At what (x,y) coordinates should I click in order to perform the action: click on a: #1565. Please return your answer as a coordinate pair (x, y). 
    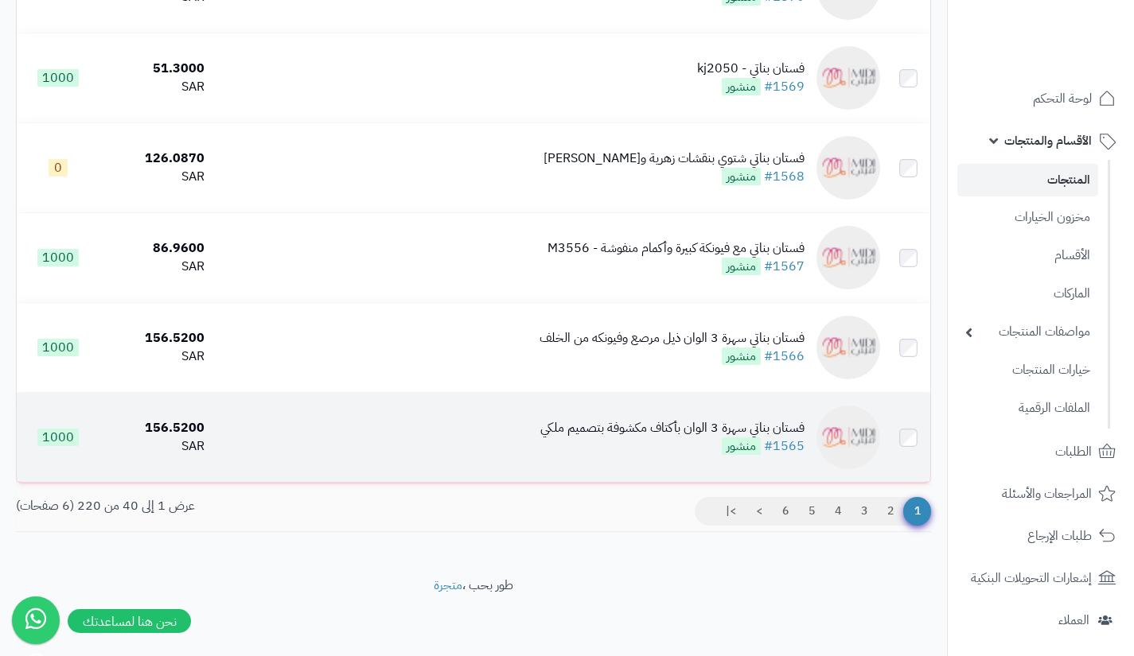
    Looking at the image, I should click on (784, 446).